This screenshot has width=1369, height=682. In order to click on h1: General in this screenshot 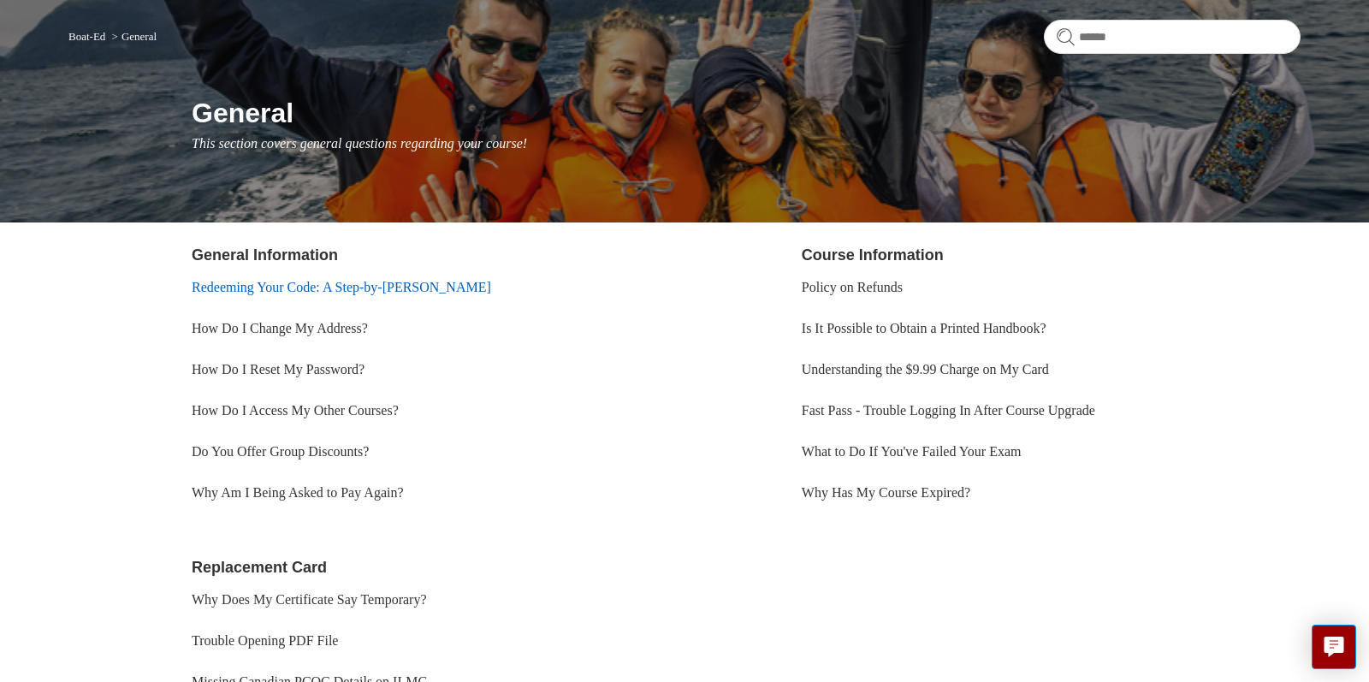, I will do `click(746, 113)`.